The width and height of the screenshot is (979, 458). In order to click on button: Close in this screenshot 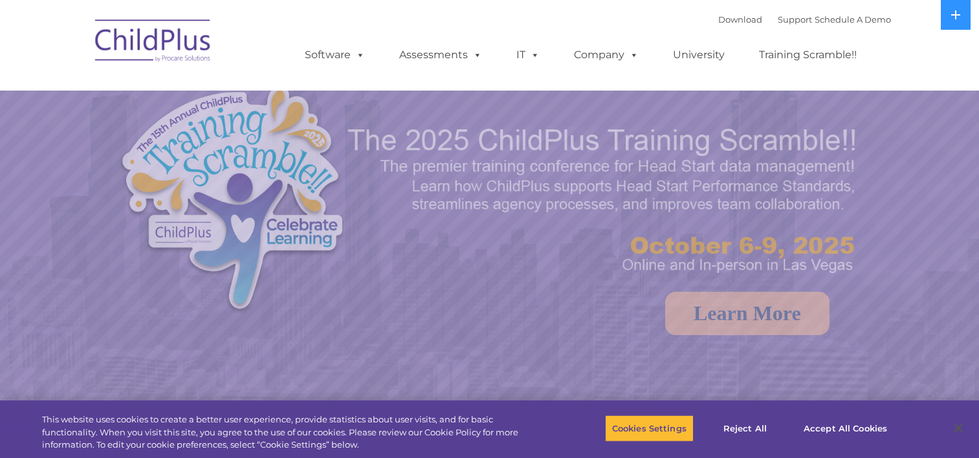, I will do `click(958, 428)`.